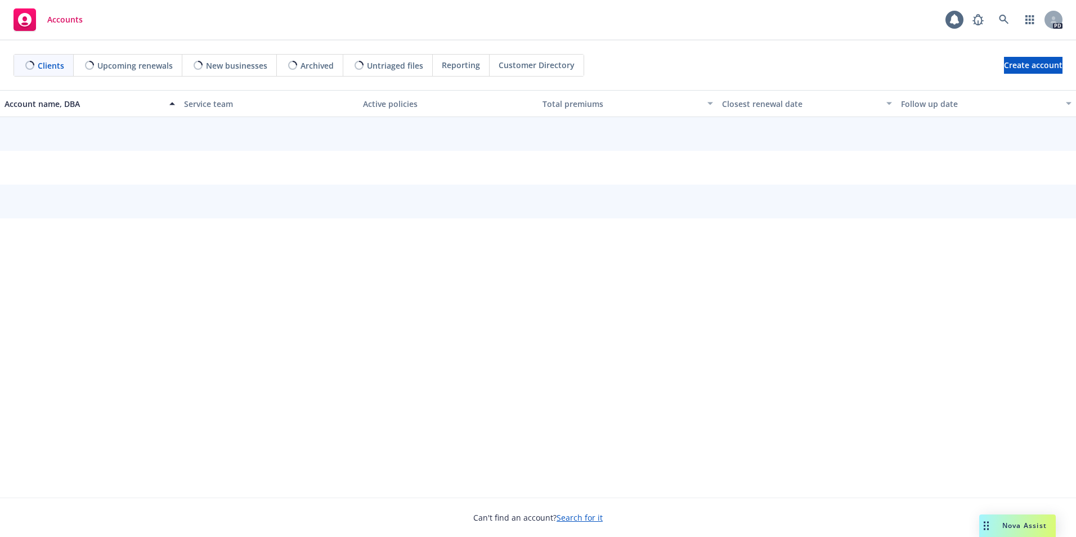 The image size is (1076, 537). I want to click on span: Archived, so click(317, 65).